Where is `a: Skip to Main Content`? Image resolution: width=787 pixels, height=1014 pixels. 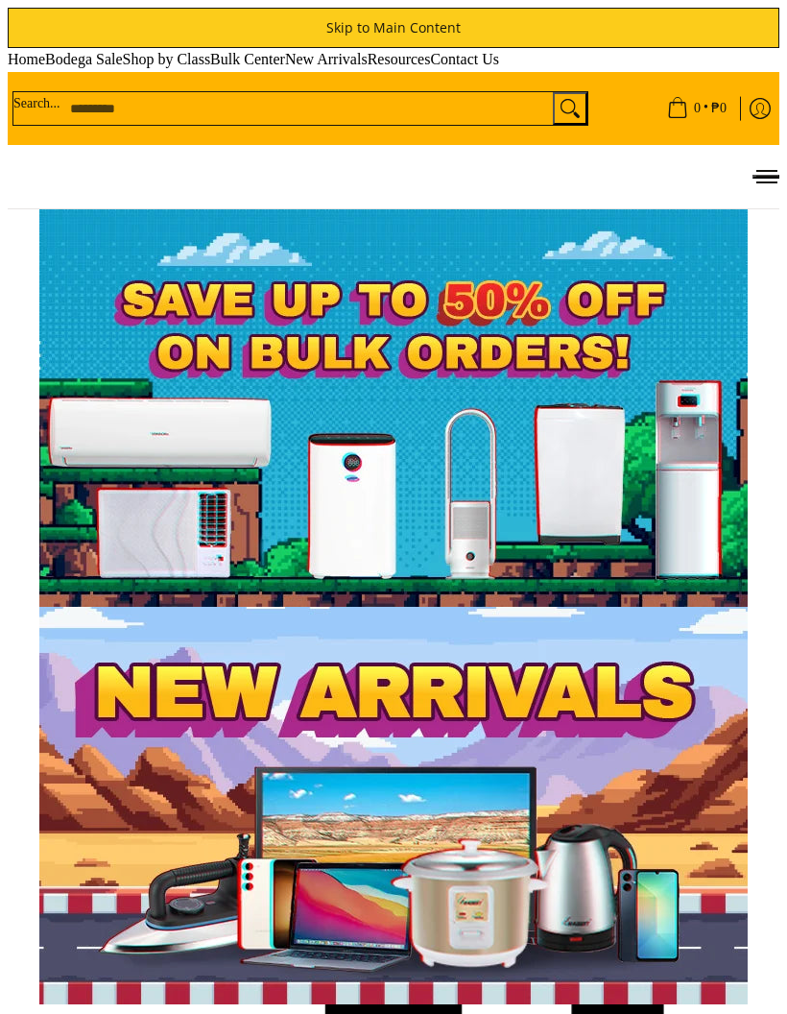 a: Skip to Main Content is located at coordinates (394, 28).